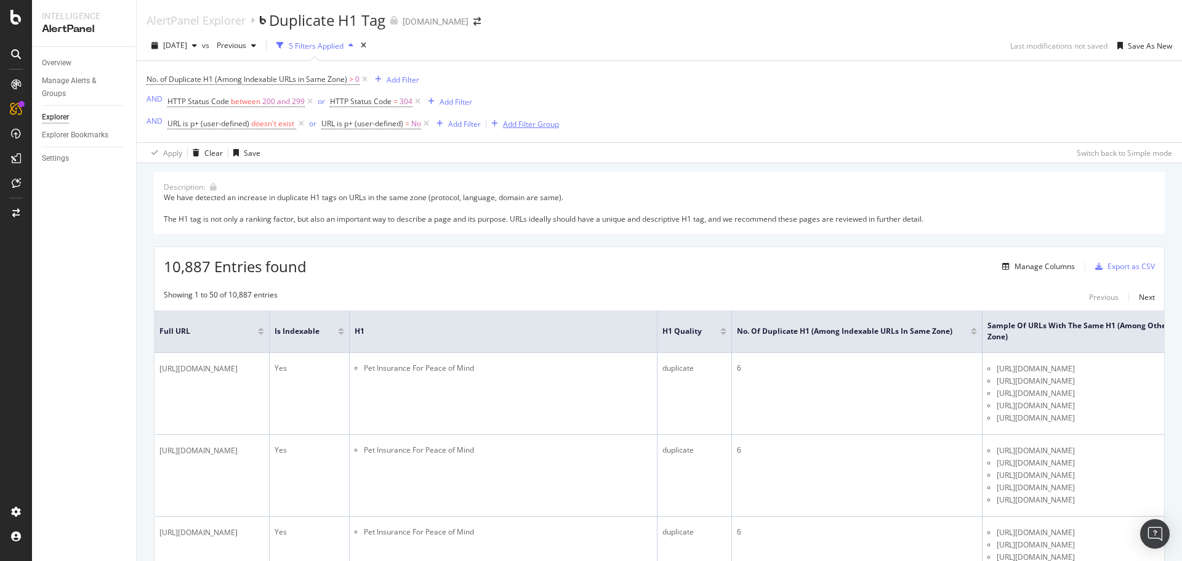 The image size is (1182, 561). What do you see at coordinates (316, 46) in the screenshot?
I see `div: 5 Filters Applied` at bounding box center [316, 46].